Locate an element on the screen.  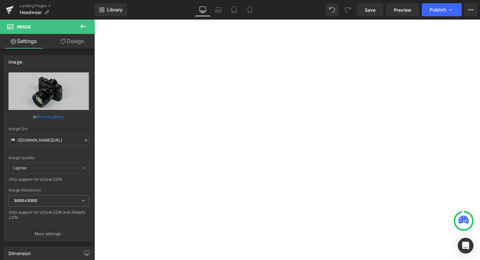
button: Redo is located at coordinates (347, 10).